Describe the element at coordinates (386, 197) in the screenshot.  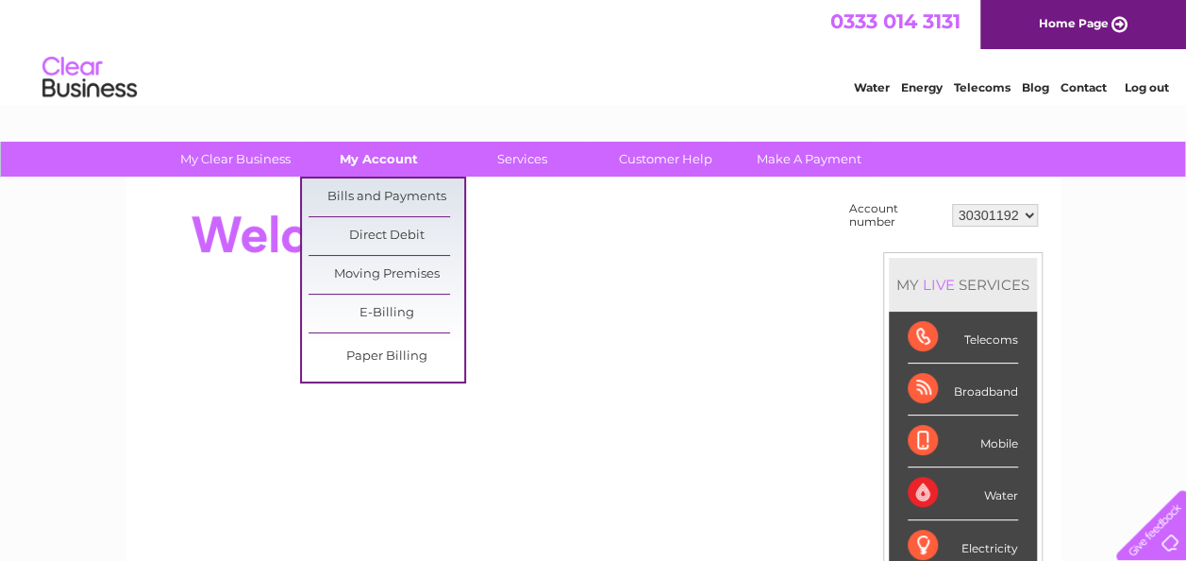
I see `a: Bills and Payments` at that location.